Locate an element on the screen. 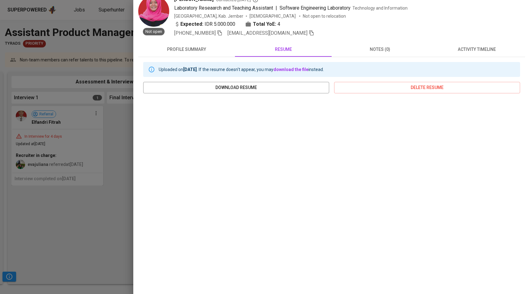  span: download resume is located at coordinates (236, 87).